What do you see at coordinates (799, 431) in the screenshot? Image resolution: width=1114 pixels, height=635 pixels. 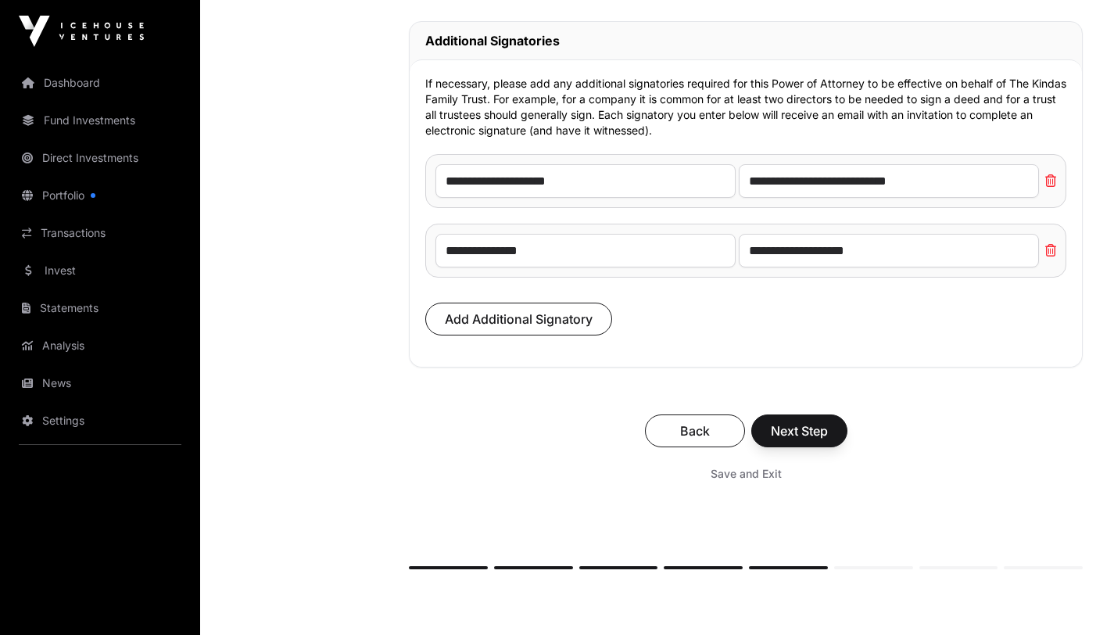 I see `span: Next Step` at bounding box center [799, 431].